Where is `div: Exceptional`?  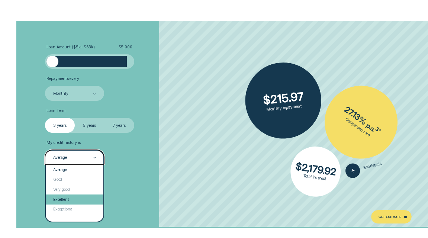 div: Exceptional is located at coordinates (74, 210).